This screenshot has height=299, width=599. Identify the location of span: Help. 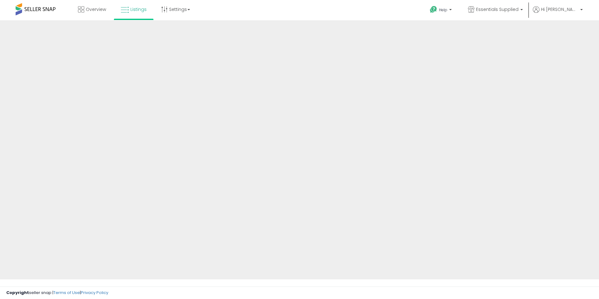
(443, 10).